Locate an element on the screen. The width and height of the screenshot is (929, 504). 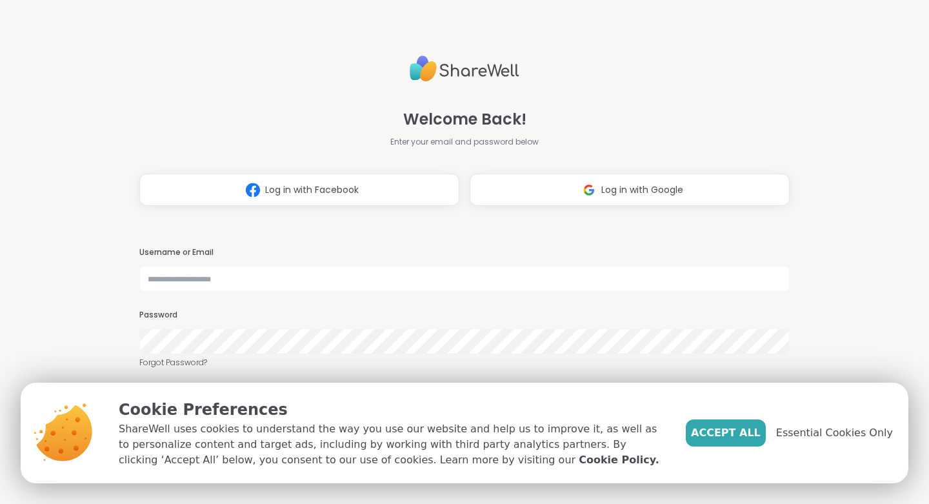
button: Log in with Google is located at coordinates (630, 190).